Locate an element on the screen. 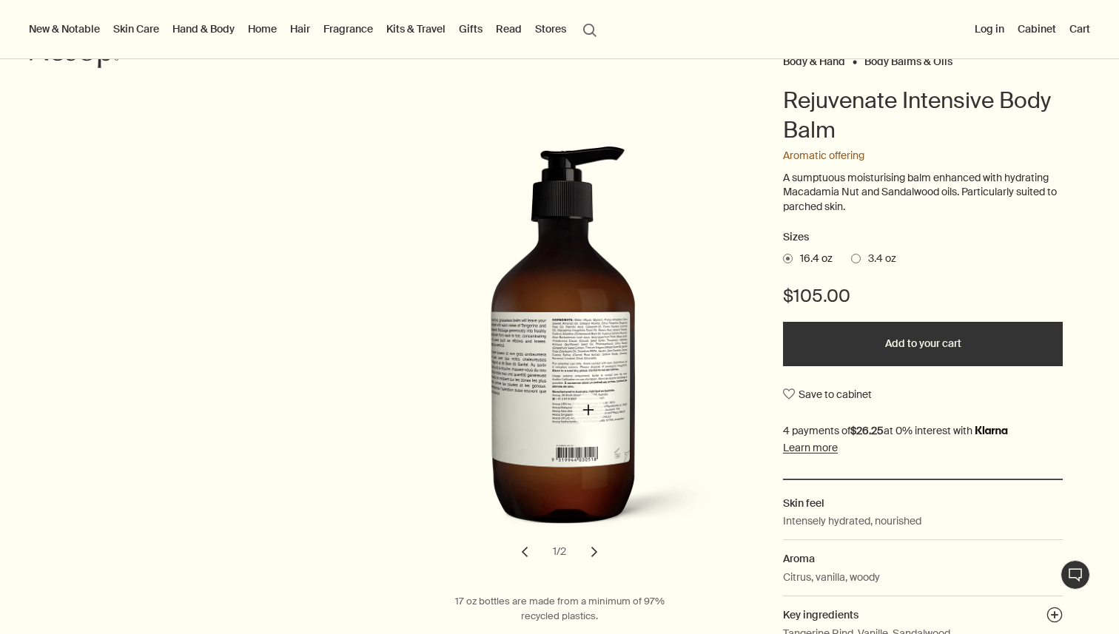  a: Read is located at coordinates (508, 29).